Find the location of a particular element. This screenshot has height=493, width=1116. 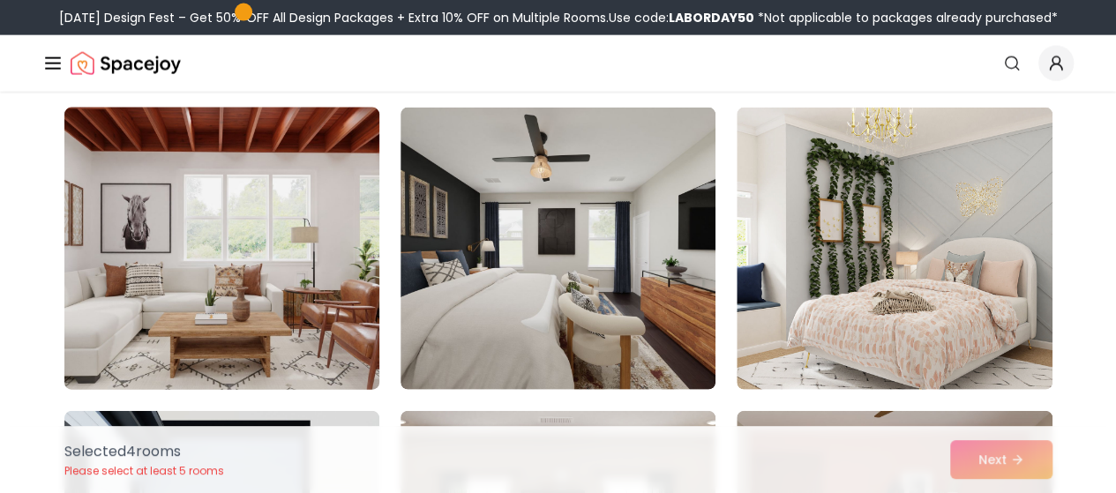

span: Use code: is located at coordinates (681, 18).